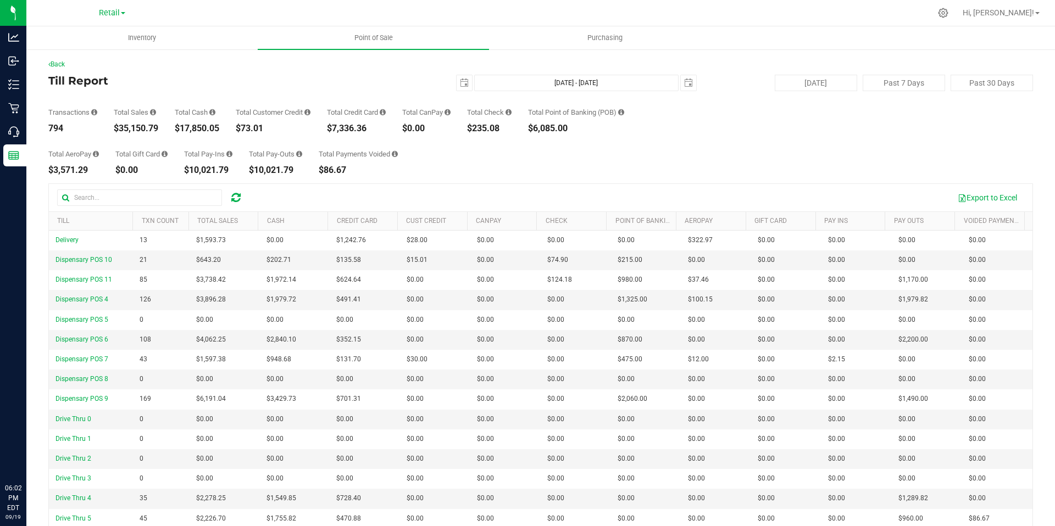  I want to click on span: $1,289.82, so click(913, 498).